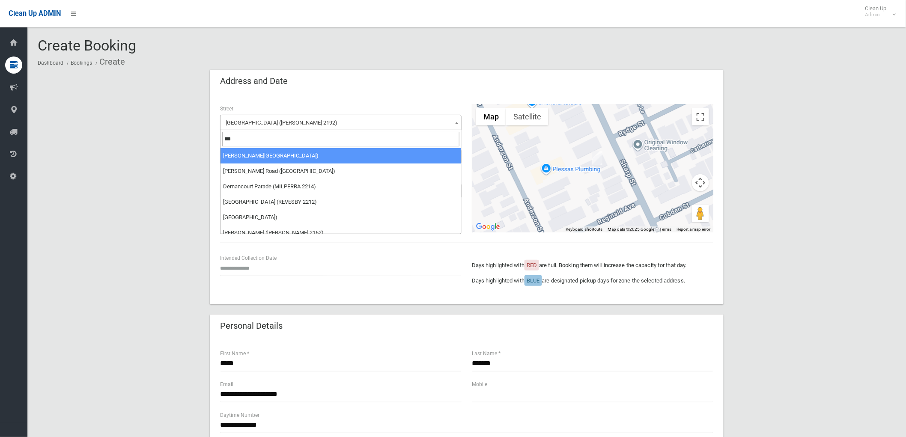 The width and height of the screenshot is (906, 437). Describe the element at coordinates (527, 117) in the screenshot. I see `button: Show satellite imagery` at that location.